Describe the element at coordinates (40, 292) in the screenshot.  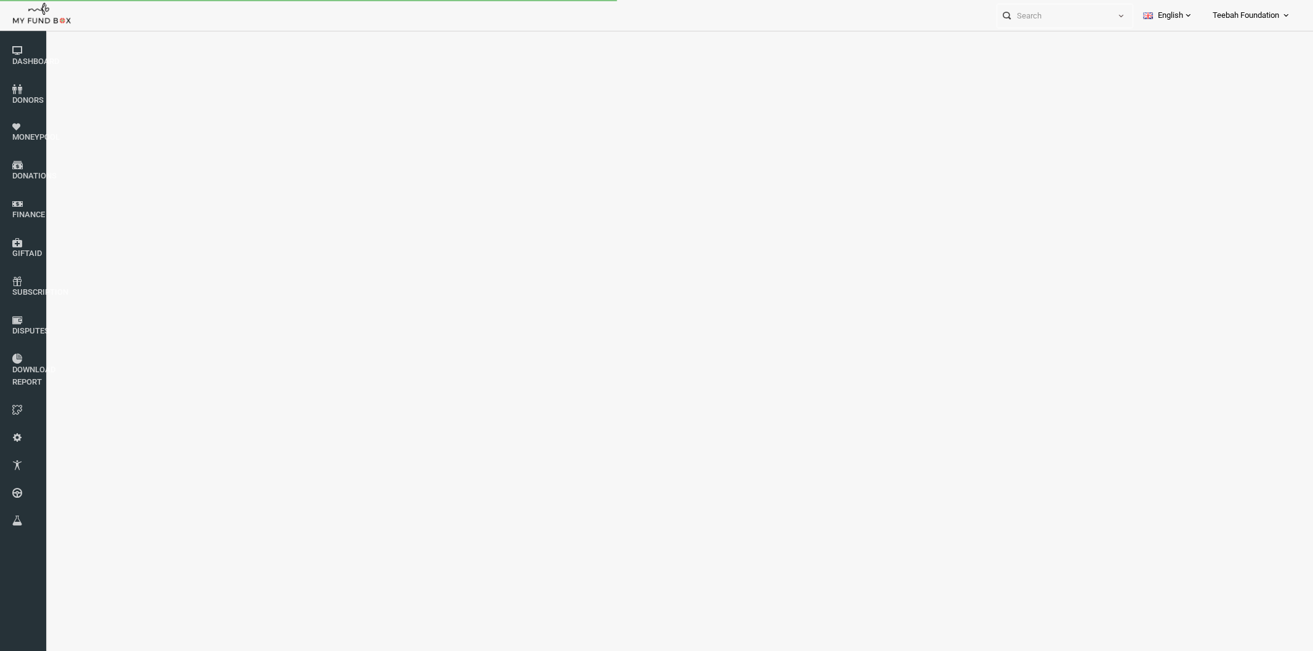
I see `span: Subscription` at that location.